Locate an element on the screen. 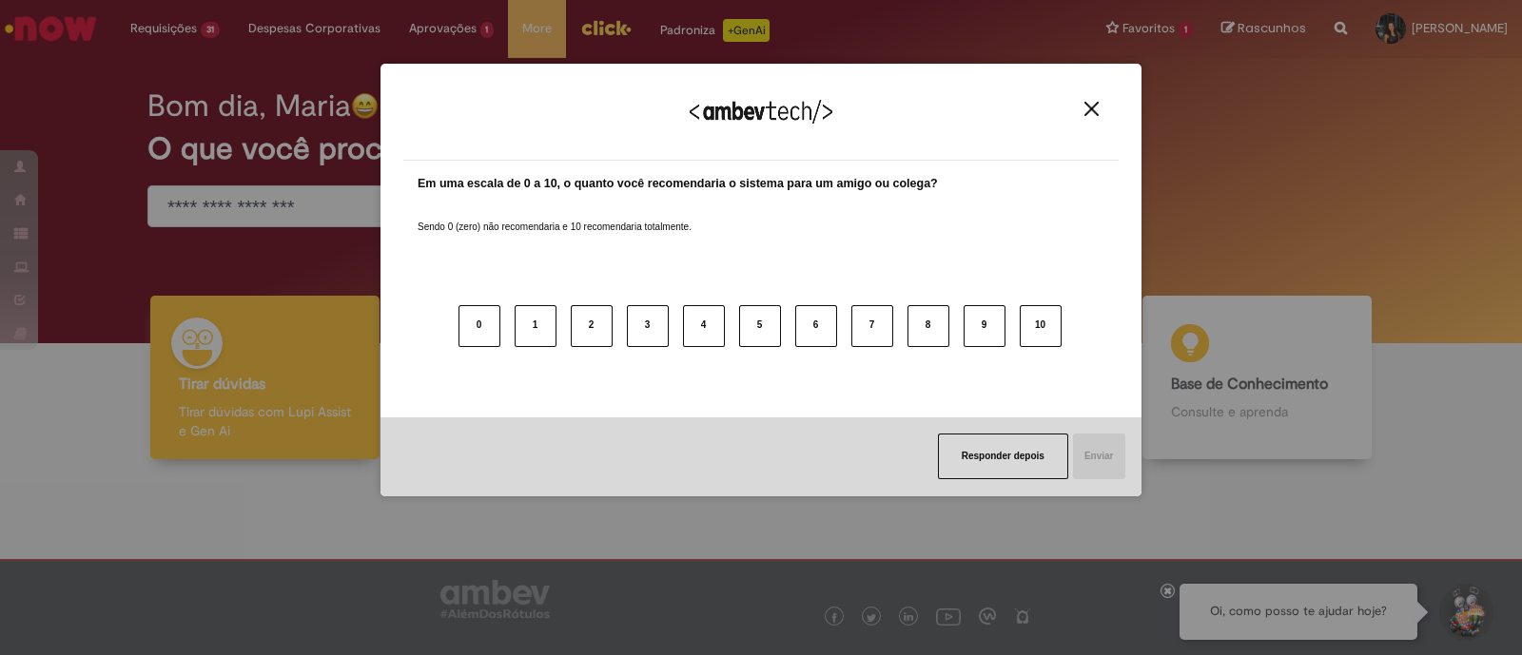 The height and width of the screenshot is (655, 1522). img: Close is located at coordinates (1091, 108).